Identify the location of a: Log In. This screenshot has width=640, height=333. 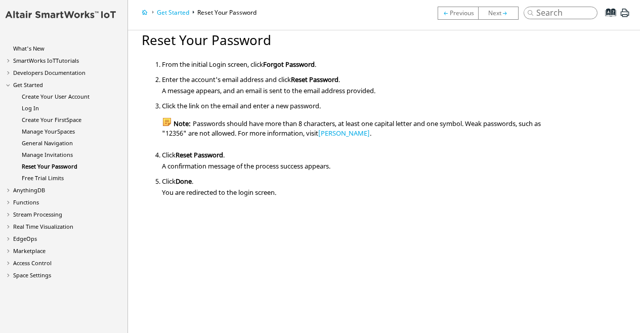
(30, 108).